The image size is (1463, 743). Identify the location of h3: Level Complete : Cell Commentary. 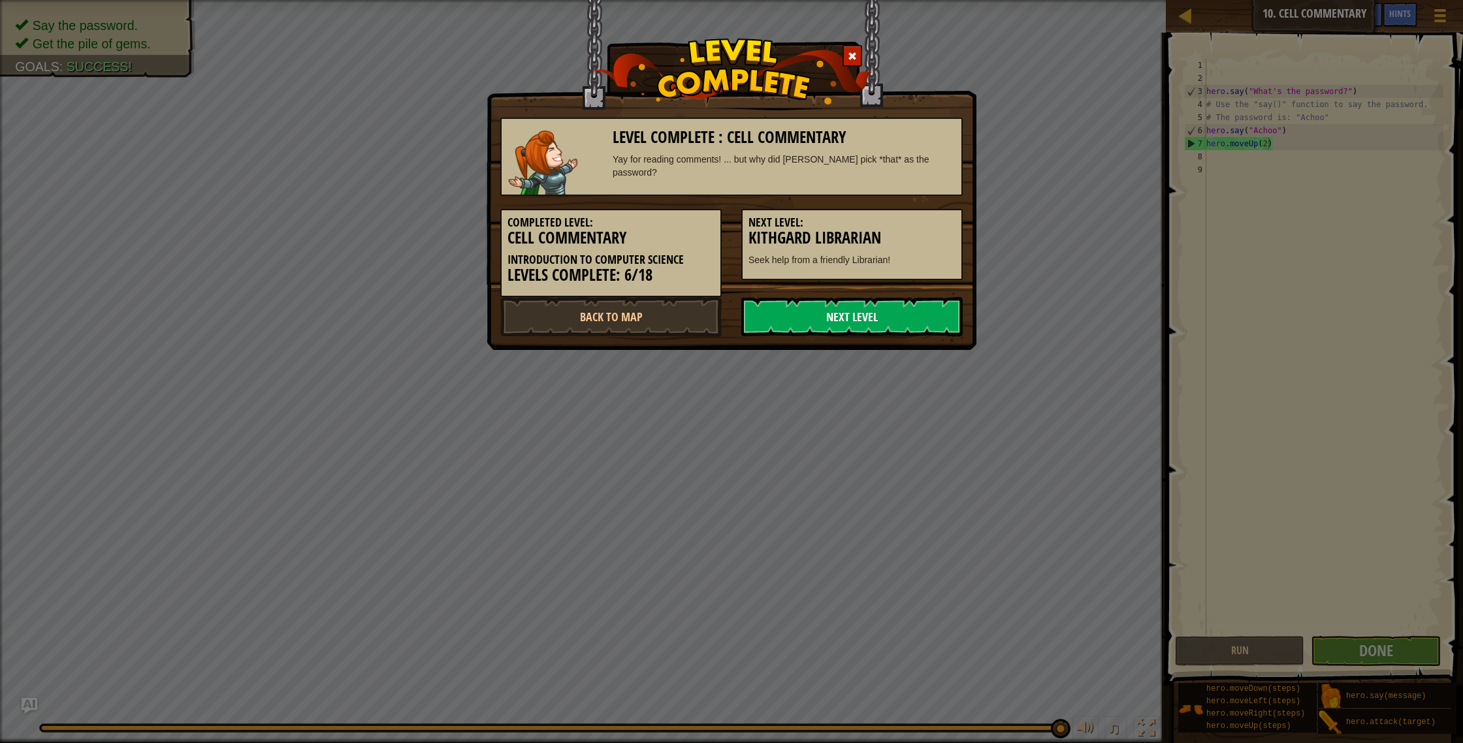
(784, 137).